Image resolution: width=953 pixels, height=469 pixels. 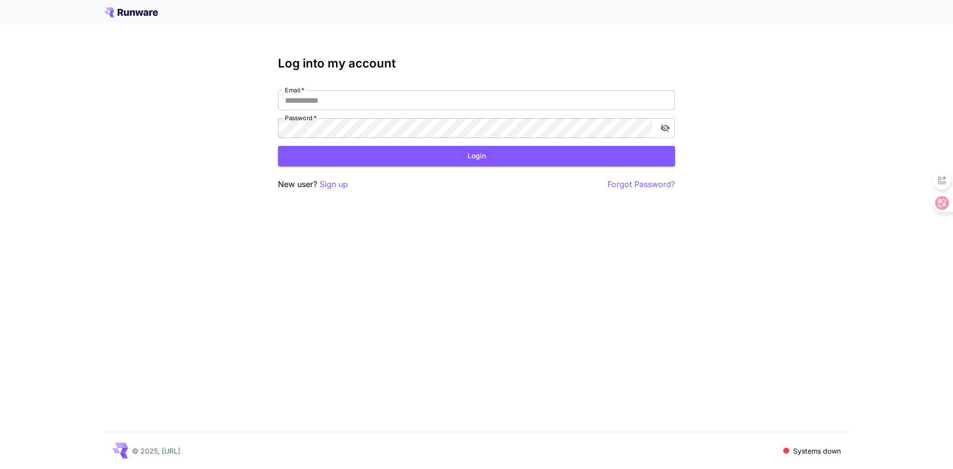 What do you see at coordinates (477, 64) in the screenshot?
I see `h3: Log into my account` at bounding box center [477, 64].